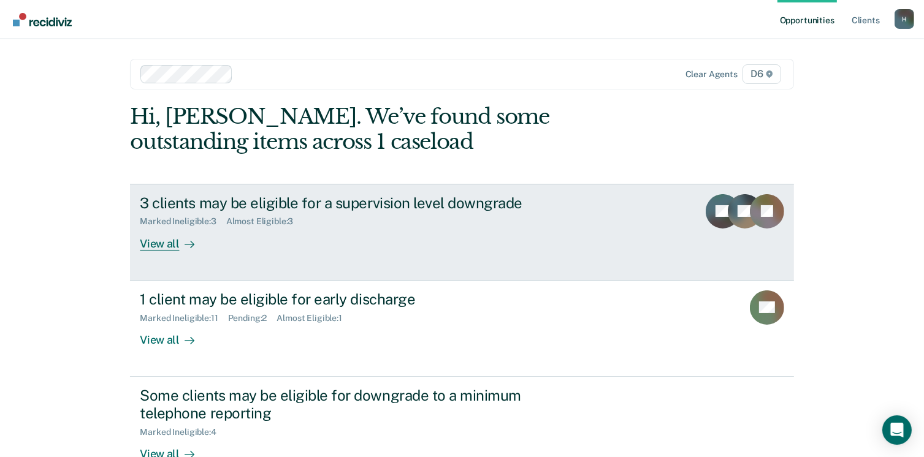  What do you see at coordinates (183, 432) in the screenshot?
I see `div: Marked Ineligible : 4` at bounding box center [183, 432].